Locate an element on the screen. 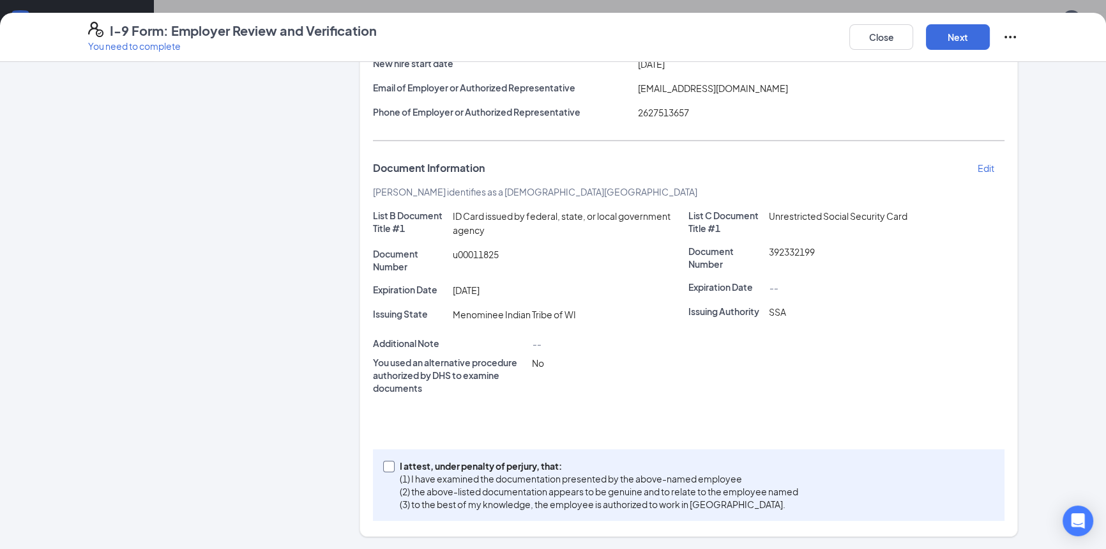 This screenshot has height=549, width=1106. span: 392332199 is located at coordinates (792, 252).